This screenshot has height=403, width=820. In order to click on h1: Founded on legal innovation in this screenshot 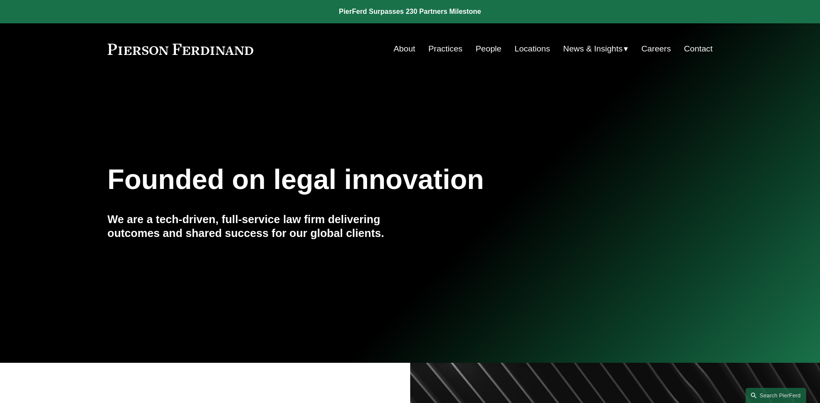, I will do `click(359, 179)`.